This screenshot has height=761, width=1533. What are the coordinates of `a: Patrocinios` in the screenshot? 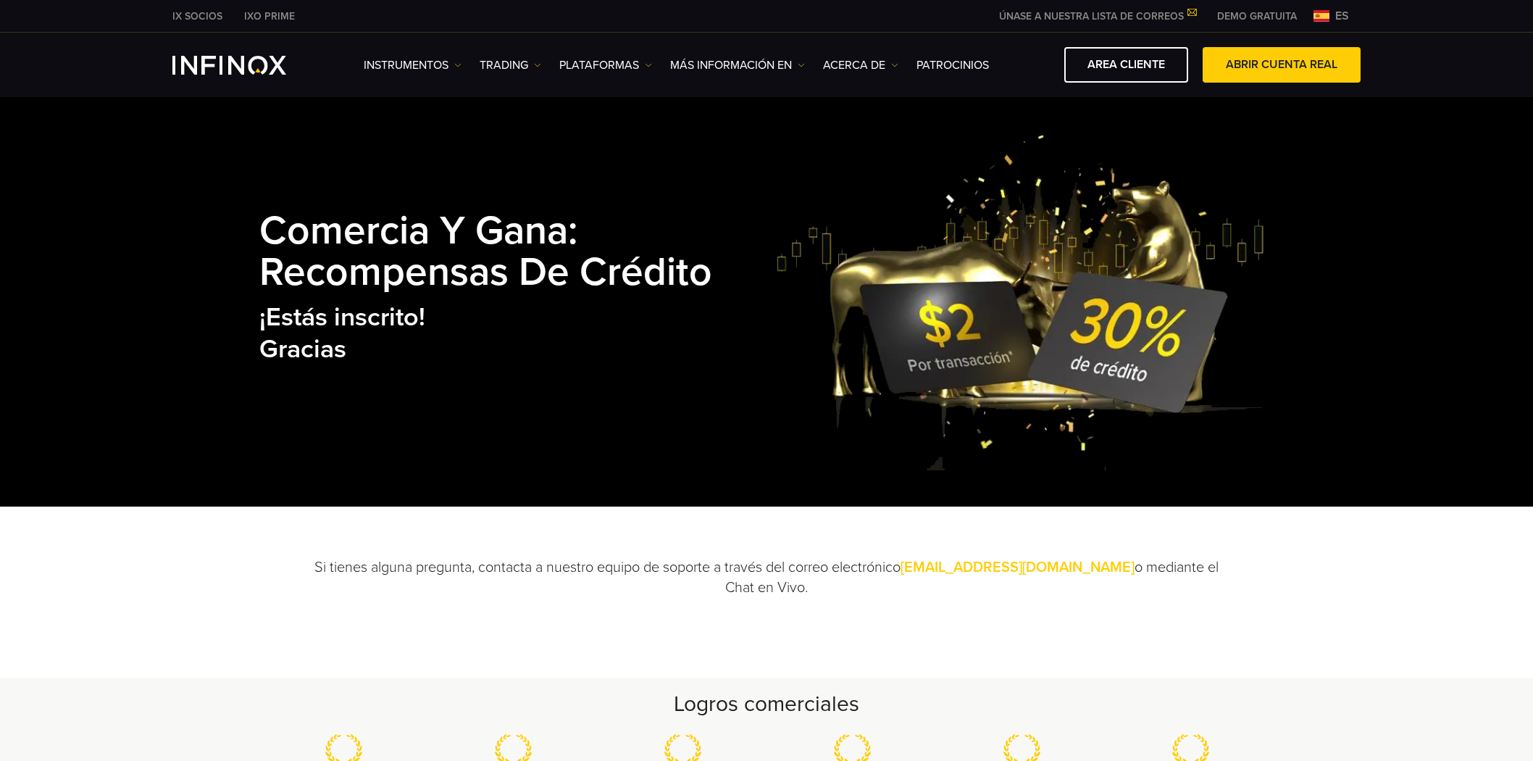 It's located at (953, 65).